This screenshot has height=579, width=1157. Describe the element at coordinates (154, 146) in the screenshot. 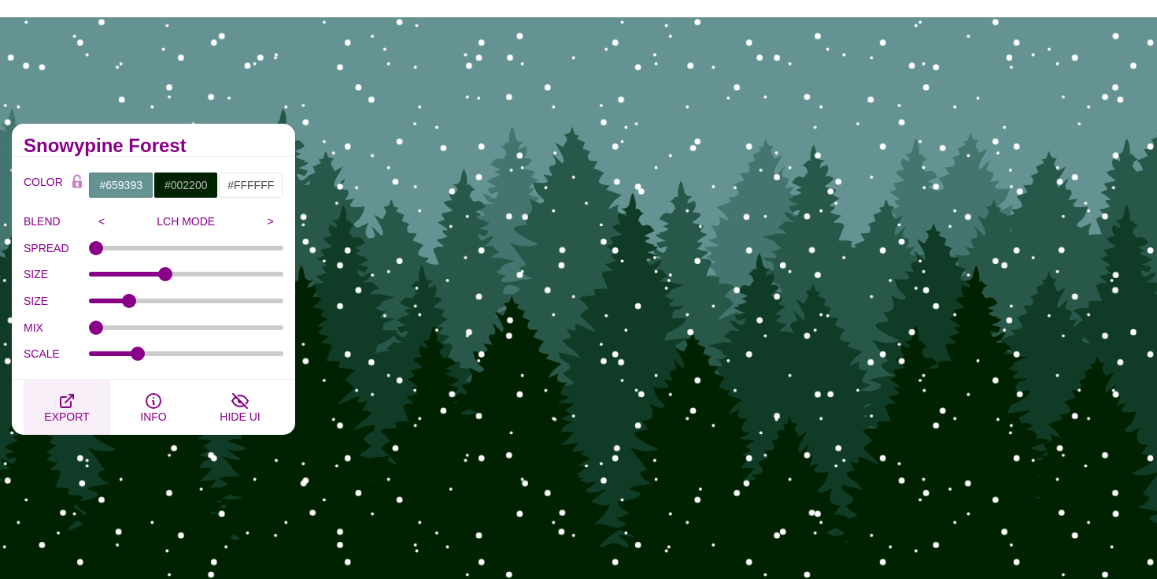

I see `h2: Snowypine Forest` at that location.